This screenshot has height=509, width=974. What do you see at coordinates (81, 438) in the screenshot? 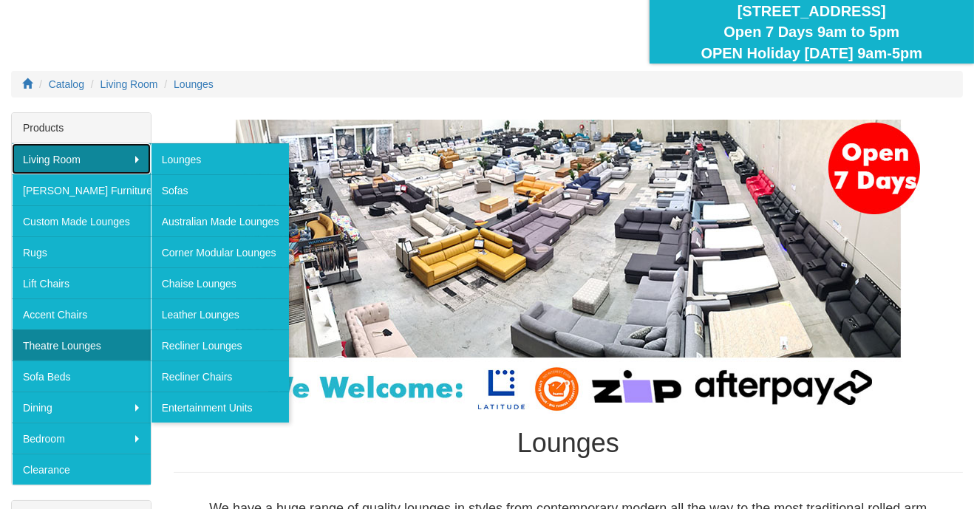
I see `a: Bedroom` at bounding box center [81, 438].